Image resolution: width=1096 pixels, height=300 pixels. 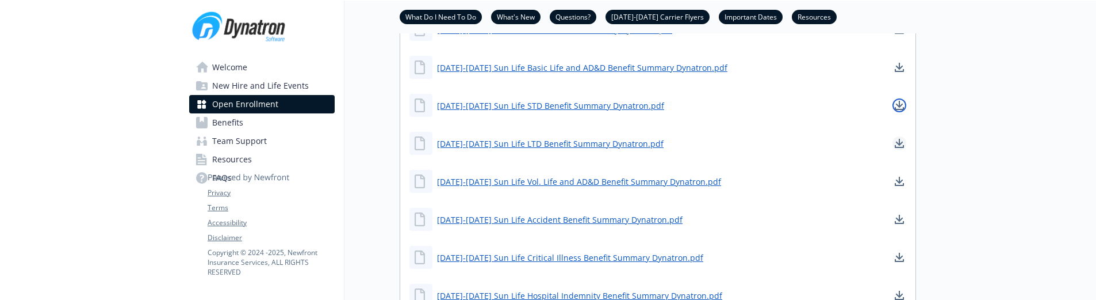 I want to click on a: Accessibility, so click(x=271, y=223).